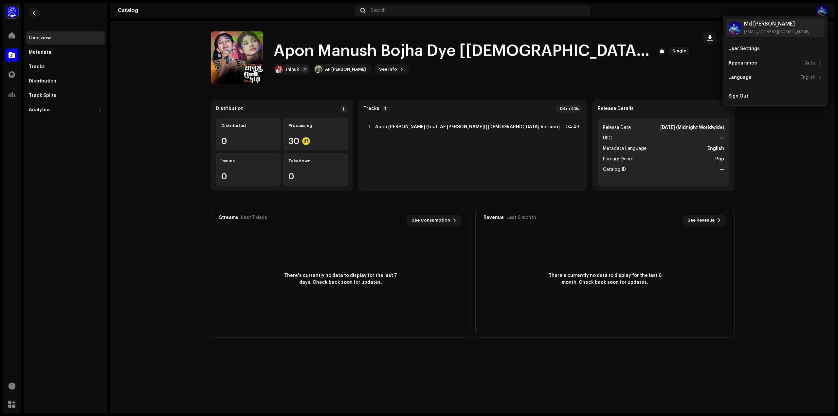 This screenshot has height=416, width=838. I want to click on img: 5f5b6466-ca0a-4b91-b49e-9f24f41edc1c, so click(318, 69).